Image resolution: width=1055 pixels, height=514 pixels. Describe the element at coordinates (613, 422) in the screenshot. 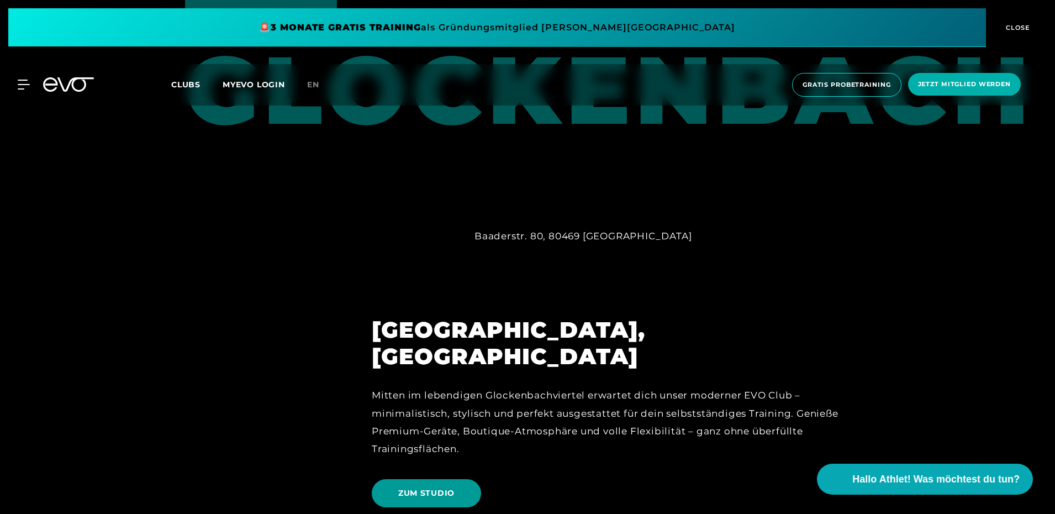

I see `div: Mitten im lebendigen Glockenbachviertel erwartet dich unser moderner EVO Club – minimalistisch, s...` at that location.